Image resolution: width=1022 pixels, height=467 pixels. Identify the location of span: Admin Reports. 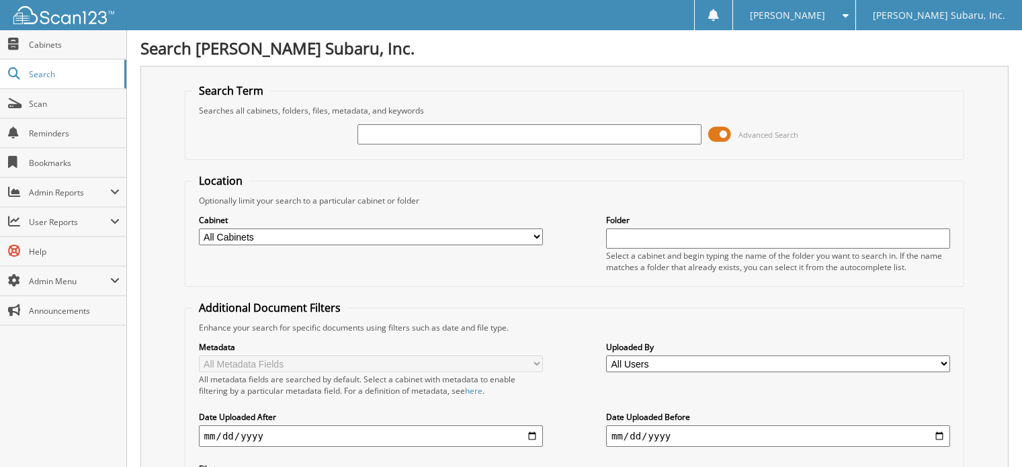
(69, 192).